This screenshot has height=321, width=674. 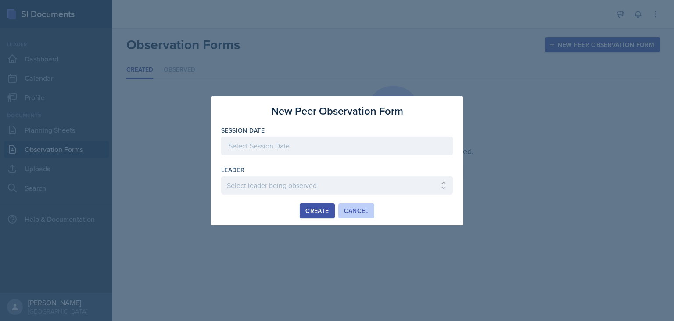 What do you see at coordinates (317, 211) in the screenshot?
I see `div: Create` at bounding box center [317, 211].